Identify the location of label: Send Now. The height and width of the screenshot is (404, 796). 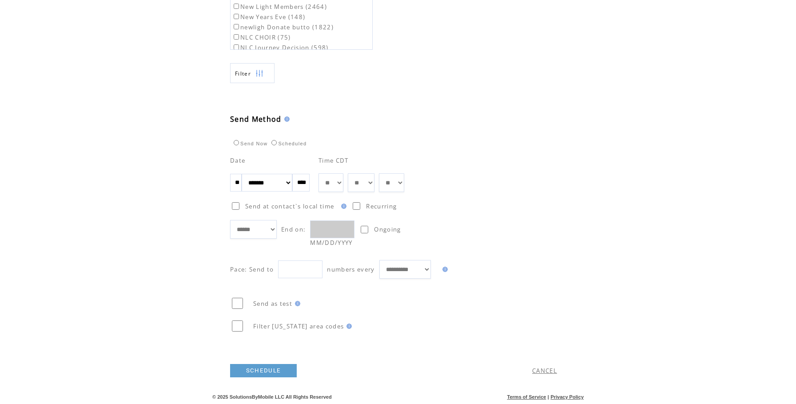
(249, 143).